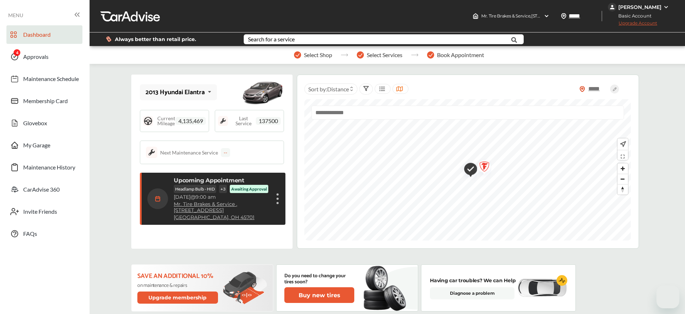  Describe the element at coordinates (245, 288) in the screenshot. I see `img: update-membership.81812027.svg` at that location.